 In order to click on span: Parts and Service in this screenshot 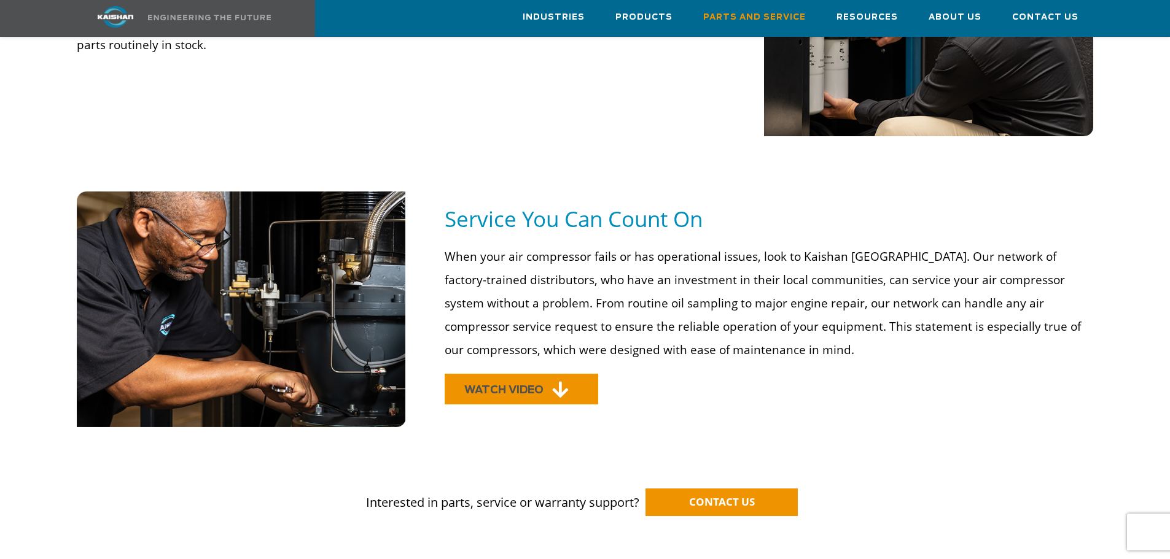, I will do `click(754, 17)`.